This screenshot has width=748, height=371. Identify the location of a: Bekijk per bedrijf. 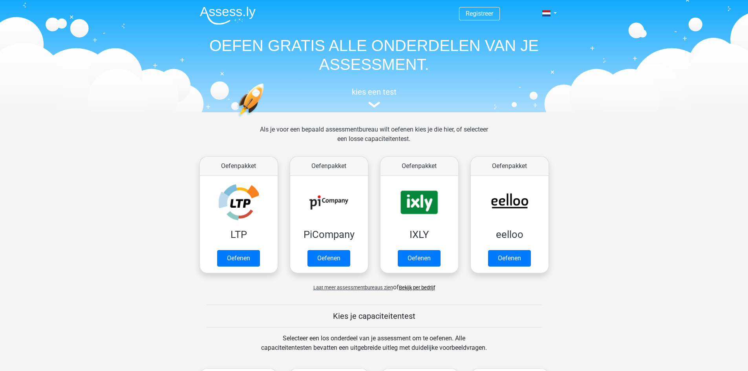
(417, 287).